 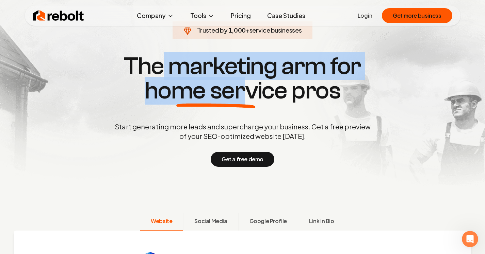 I want to click on a: Pricing, so click(x=241, y=16).